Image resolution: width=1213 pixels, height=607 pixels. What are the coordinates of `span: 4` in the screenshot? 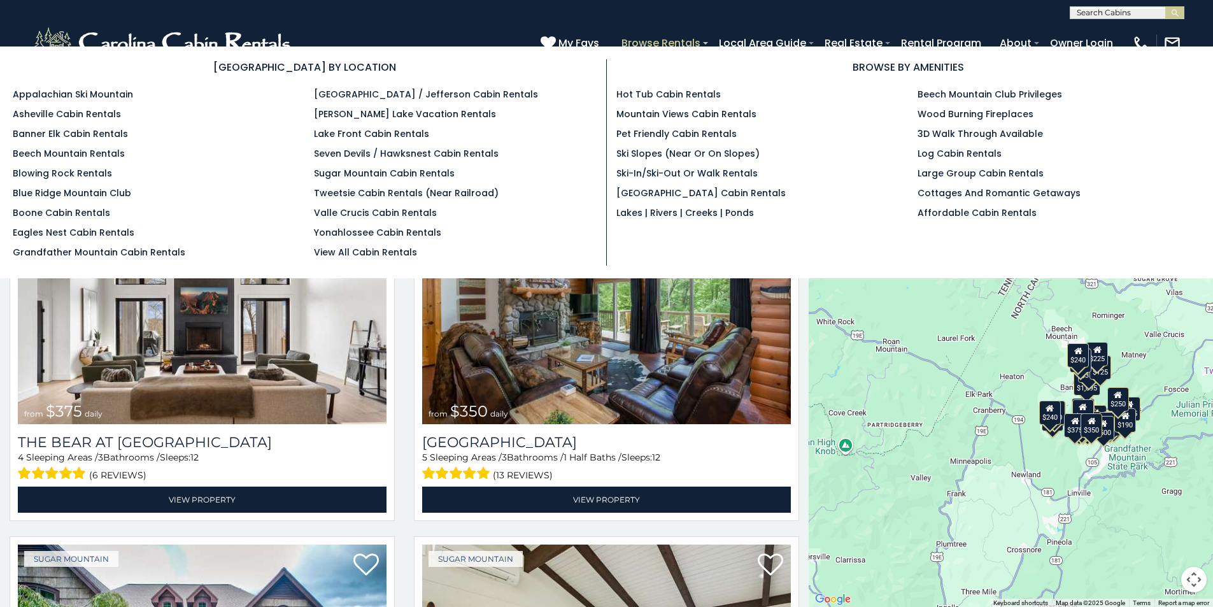 It's located at (20, 457).